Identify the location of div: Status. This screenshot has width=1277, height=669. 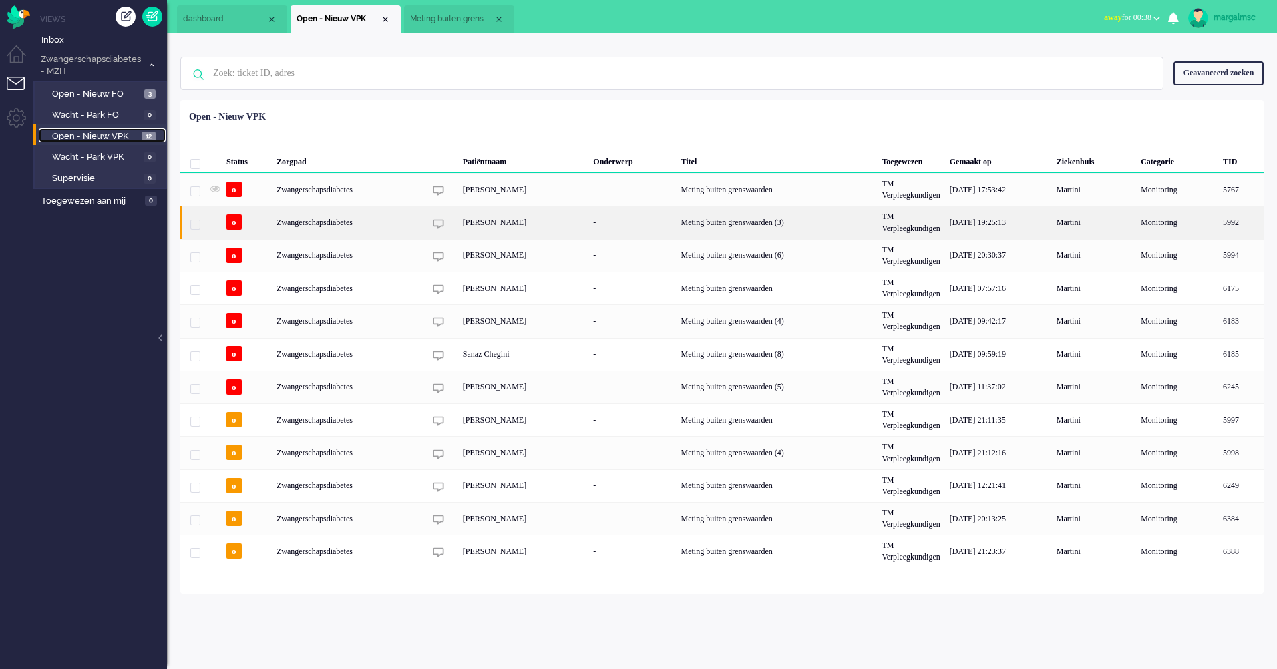
(246, 160).